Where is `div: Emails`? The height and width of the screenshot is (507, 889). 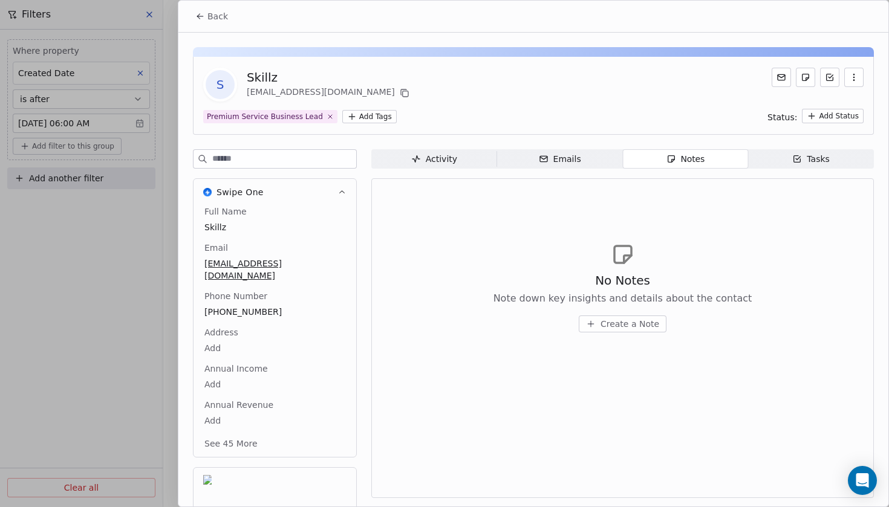 div: Emails is located at coordinates (560, 159).